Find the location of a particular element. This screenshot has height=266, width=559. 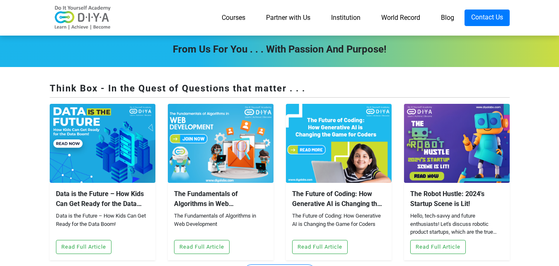

img: blog-2024042853928.jpg is located at coordinates (220, 143).